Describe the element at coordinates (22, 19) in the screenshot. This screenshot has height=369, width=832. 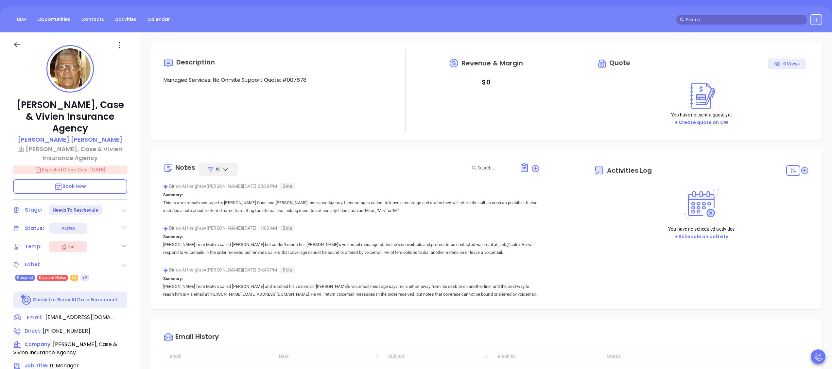
I see `a: BDR` at that location.